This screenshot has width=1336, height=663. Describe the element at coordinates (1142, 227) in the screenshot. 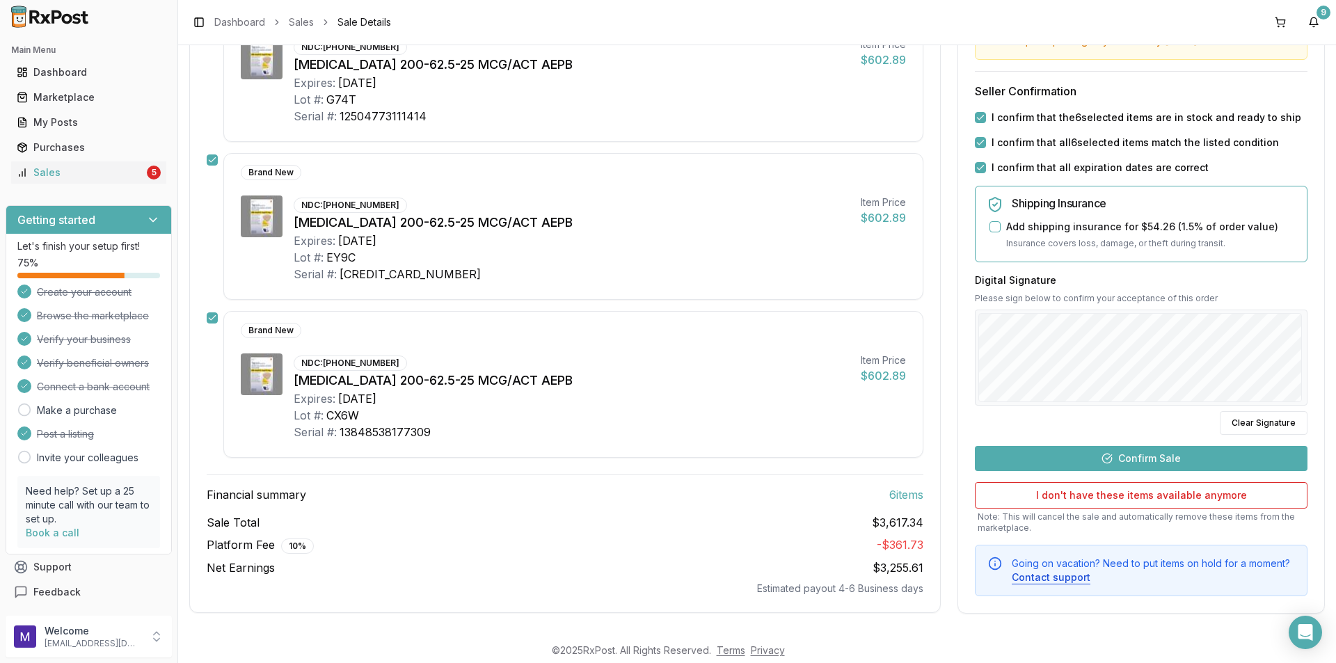

I see `label: Add shipping insurance for $54.26 ( 1.5 % of order value)` at that location.